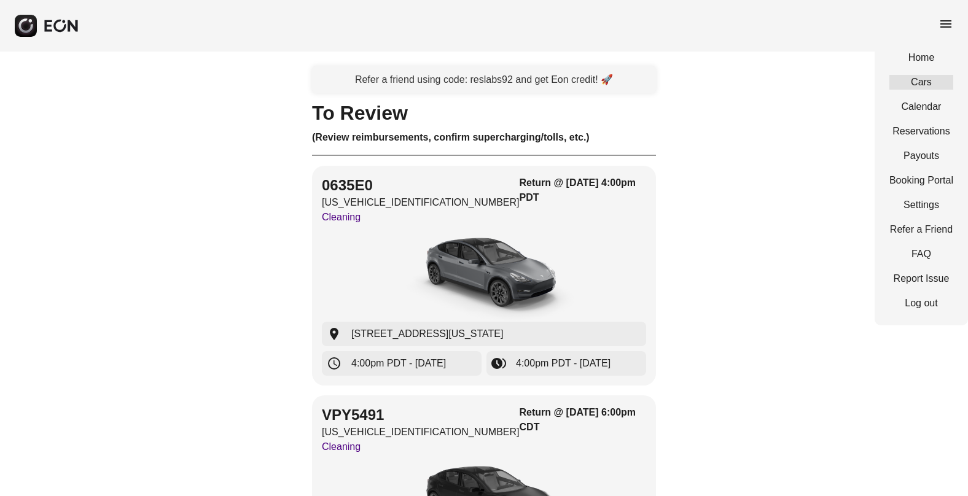  I want to click on a: FAQ, so click(921, 254).